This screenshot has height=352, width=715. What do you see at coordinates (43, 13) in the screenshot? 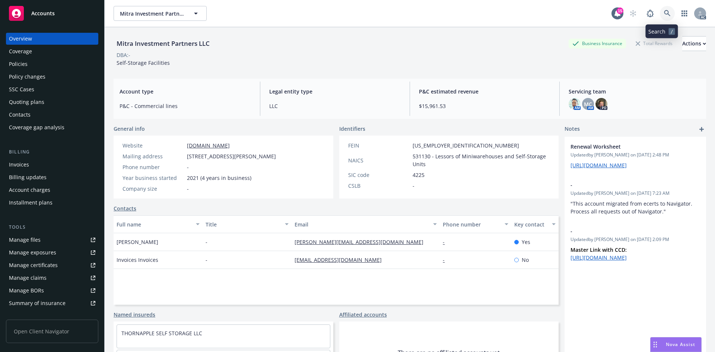
I see `span: Accounts` at bounding box center [43, 13].